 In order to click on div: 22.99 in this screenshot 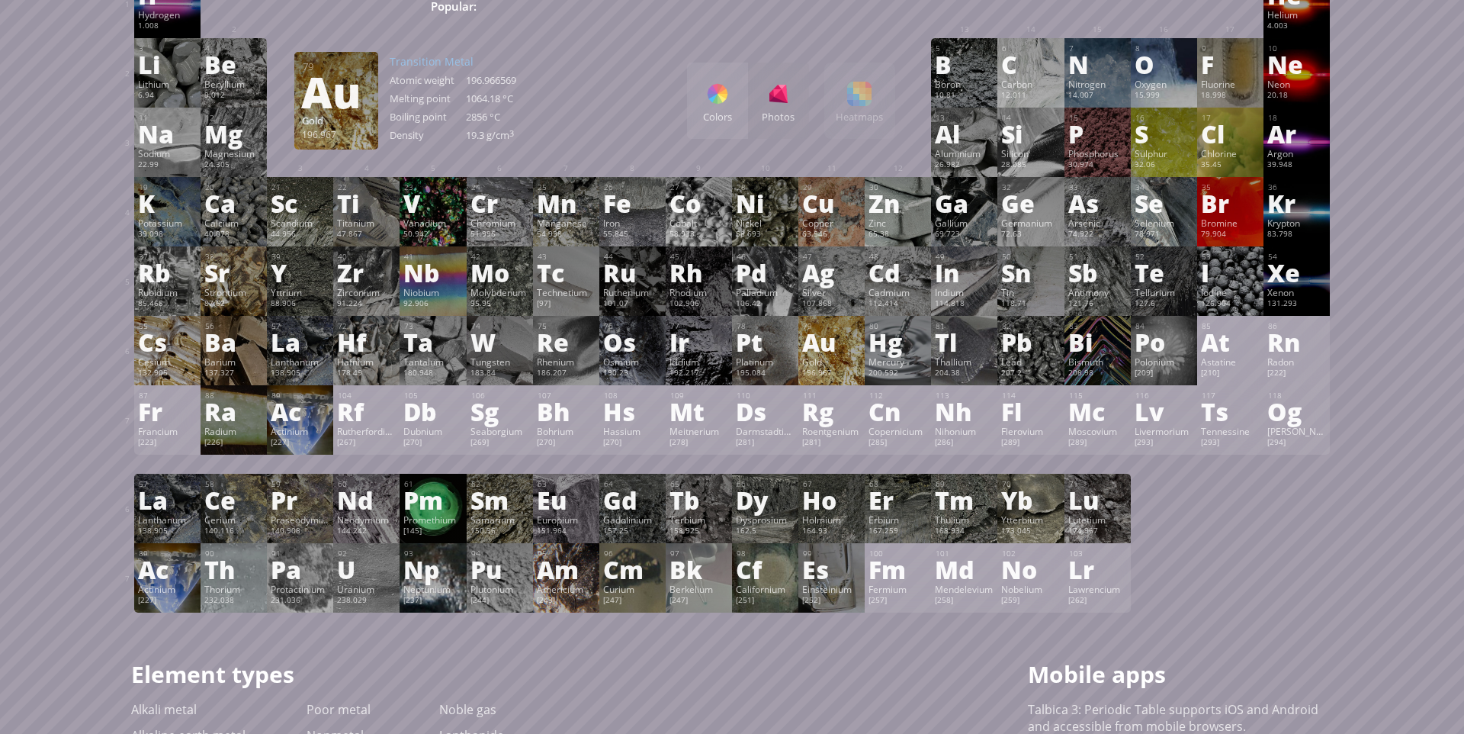, I will do `click(167, 165)`.